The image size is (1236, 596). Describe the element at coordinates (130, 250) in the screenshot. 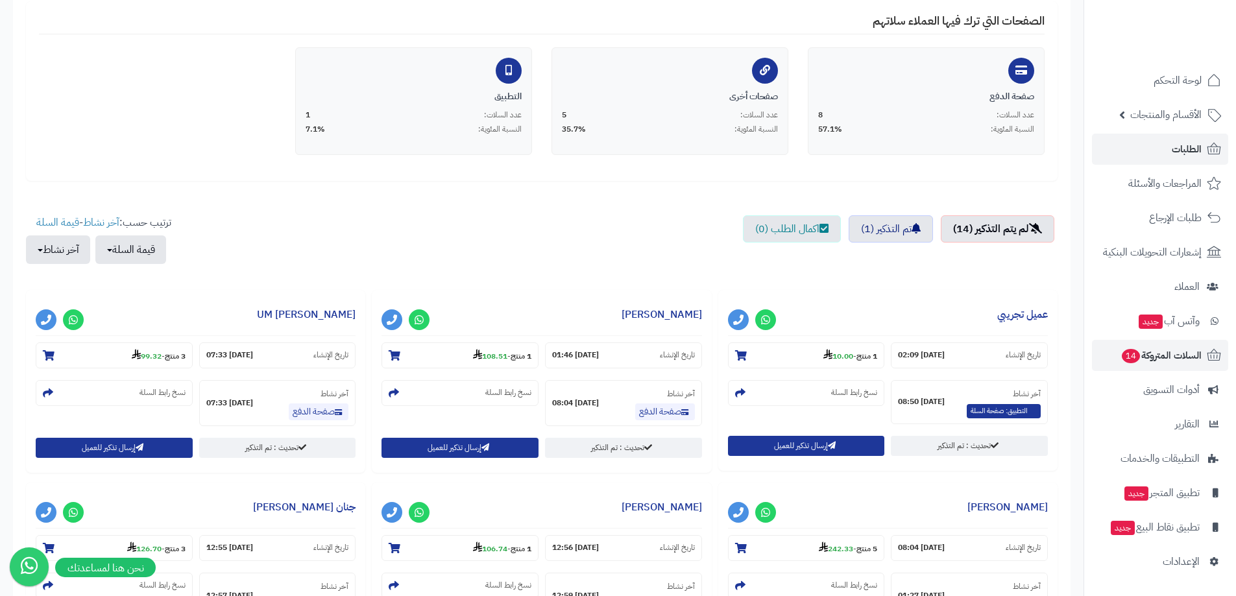

I see `button: قيمة السلة` at that location.